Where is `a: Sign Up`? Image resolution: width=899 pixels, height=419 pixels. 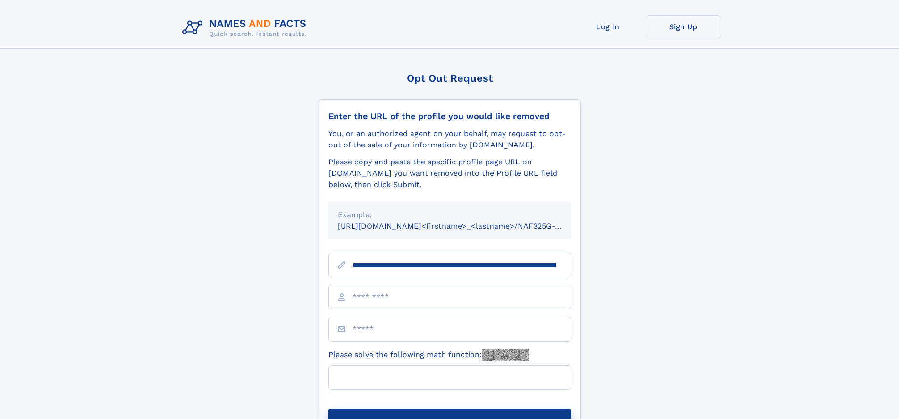 a: Sign Up is located at coordinates (683, 26).